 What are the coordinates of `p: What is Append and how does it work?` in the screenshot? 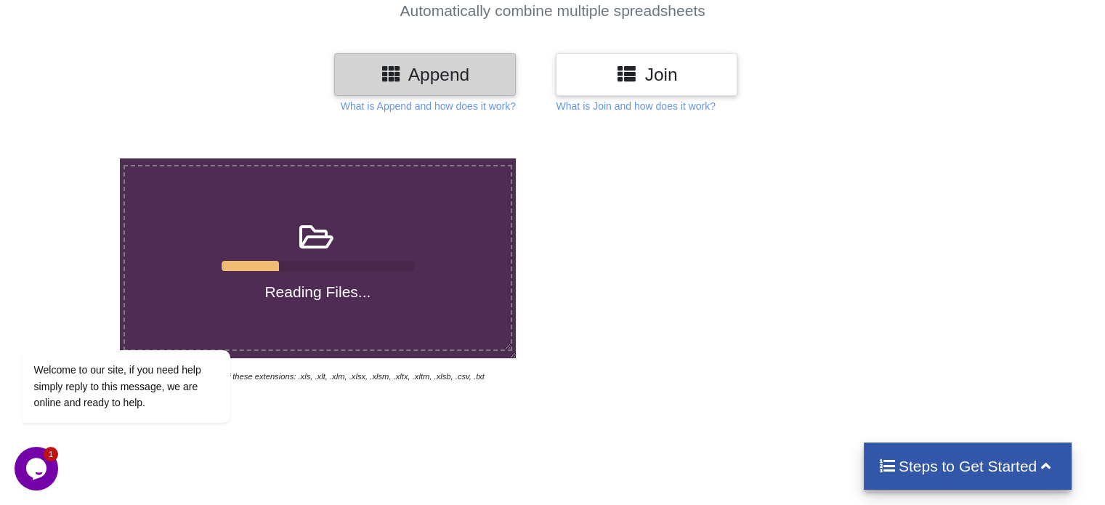 It's located at (428, 106).